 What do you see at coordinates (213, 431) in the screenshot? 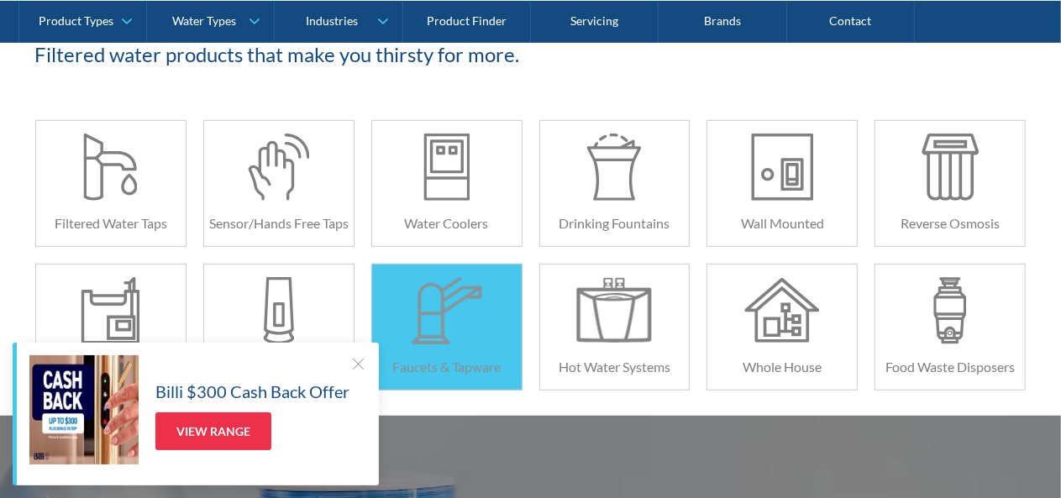
I see `a: View Range` at bounding box center [213, 431].